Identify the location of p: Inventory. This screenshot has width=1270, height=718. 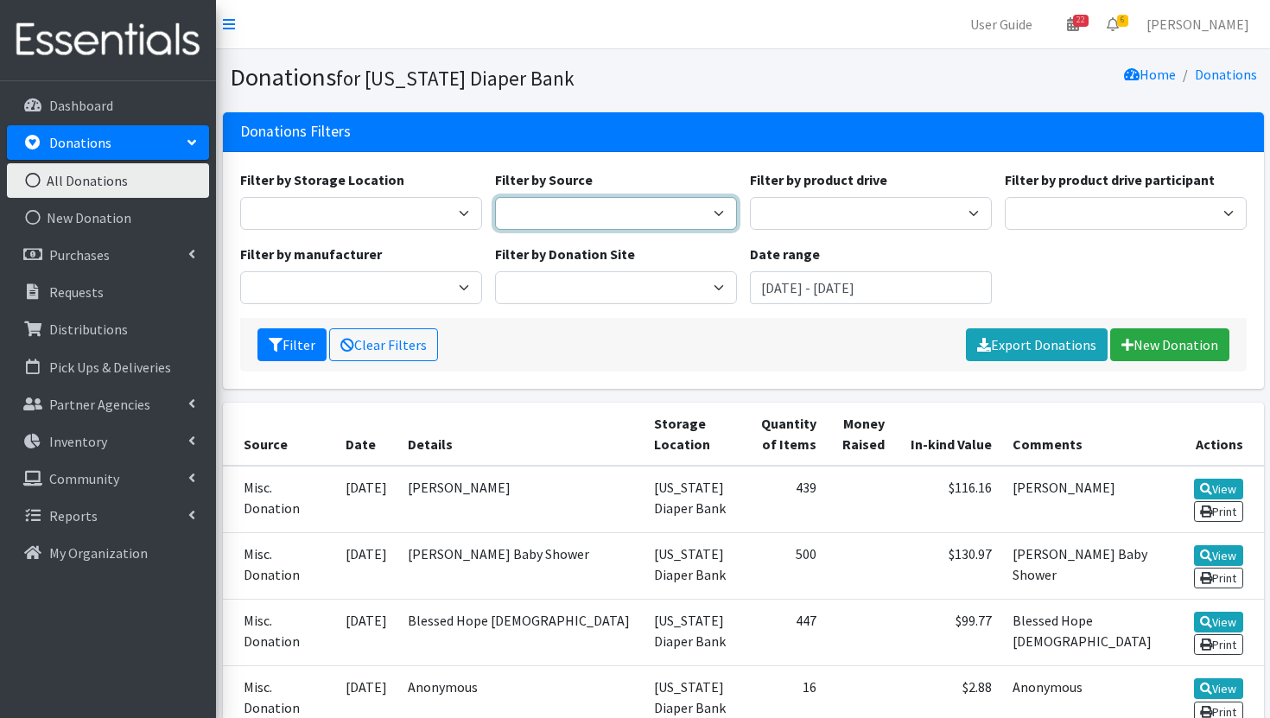
(78, 442).